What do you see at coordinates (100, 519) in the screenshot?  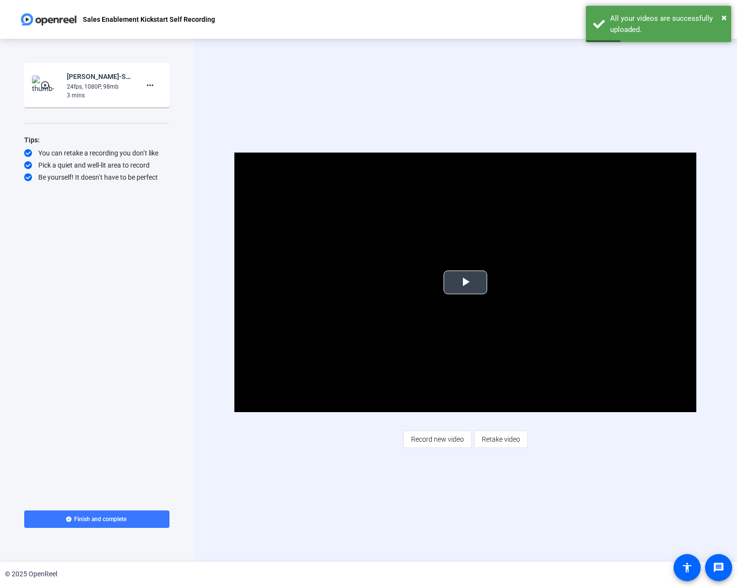 I see `span: Finish and complete` at bounding box center [100, 519].